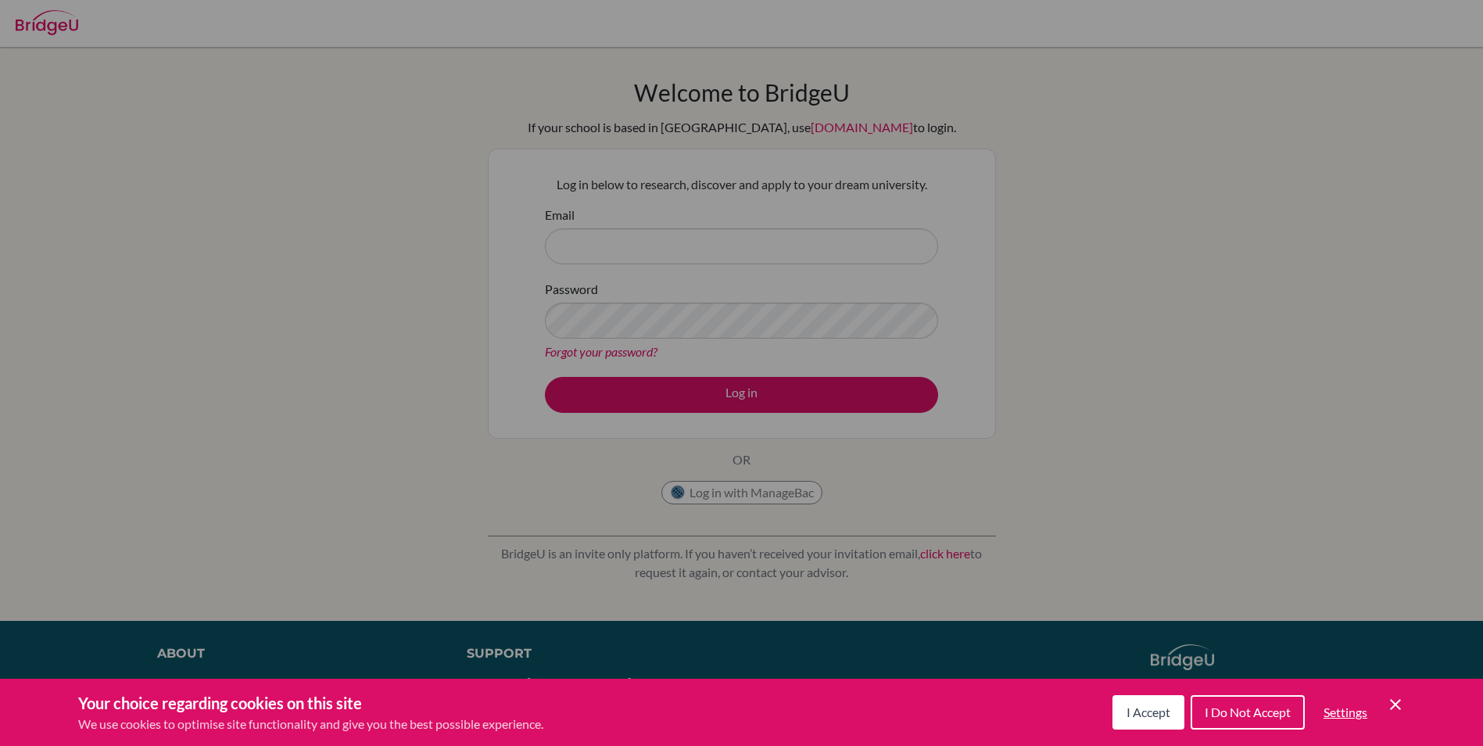 The width and height of the screenshot is (1483, 746). Describe the element at coordinates (1396, 705) in the screenshot. I see `button: Save and close` at that location.